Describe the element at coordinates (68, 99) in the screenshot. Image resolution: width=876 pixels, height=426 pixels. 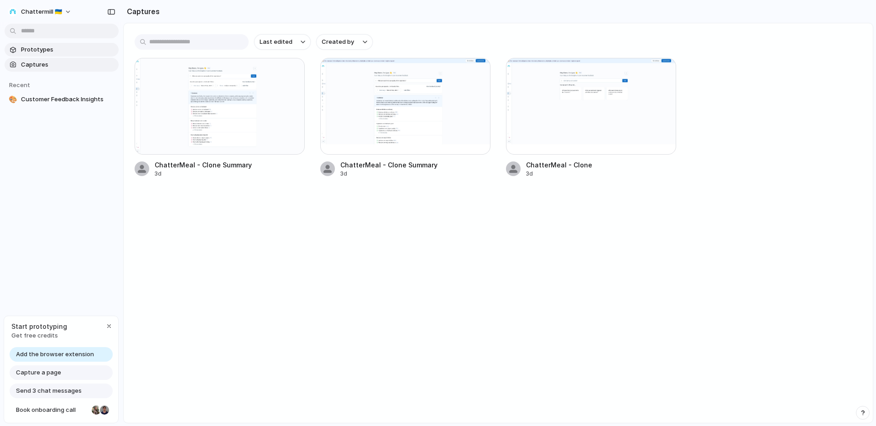
I see `span: Customer Feedback Insights` at that location.